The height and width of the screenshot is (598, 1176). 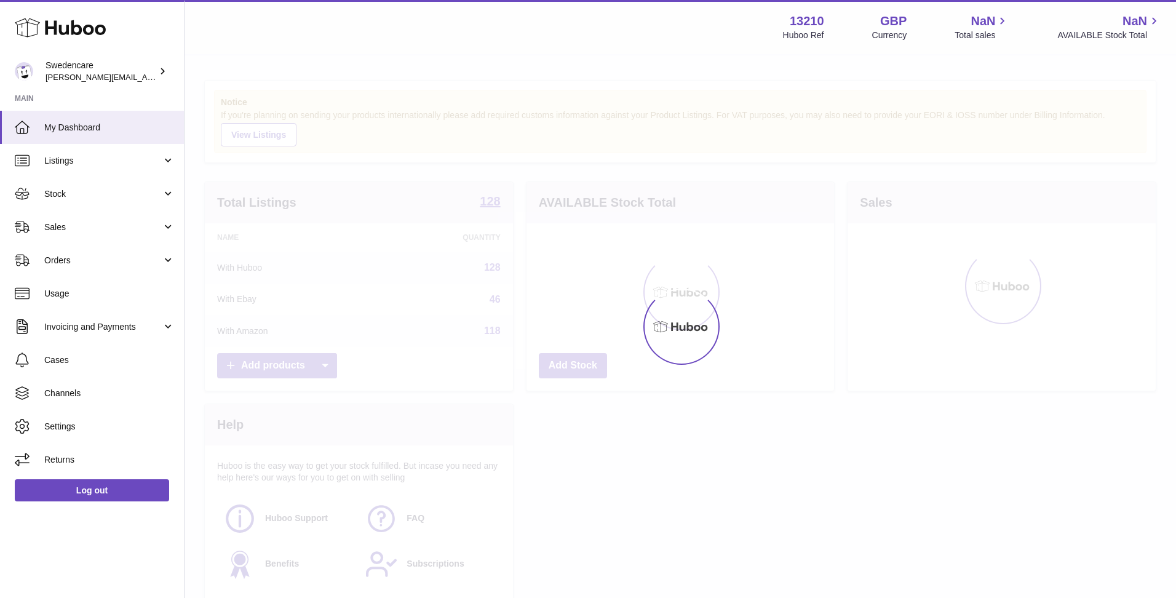 I want to click on span: Usage, so click(x=109, y=293).